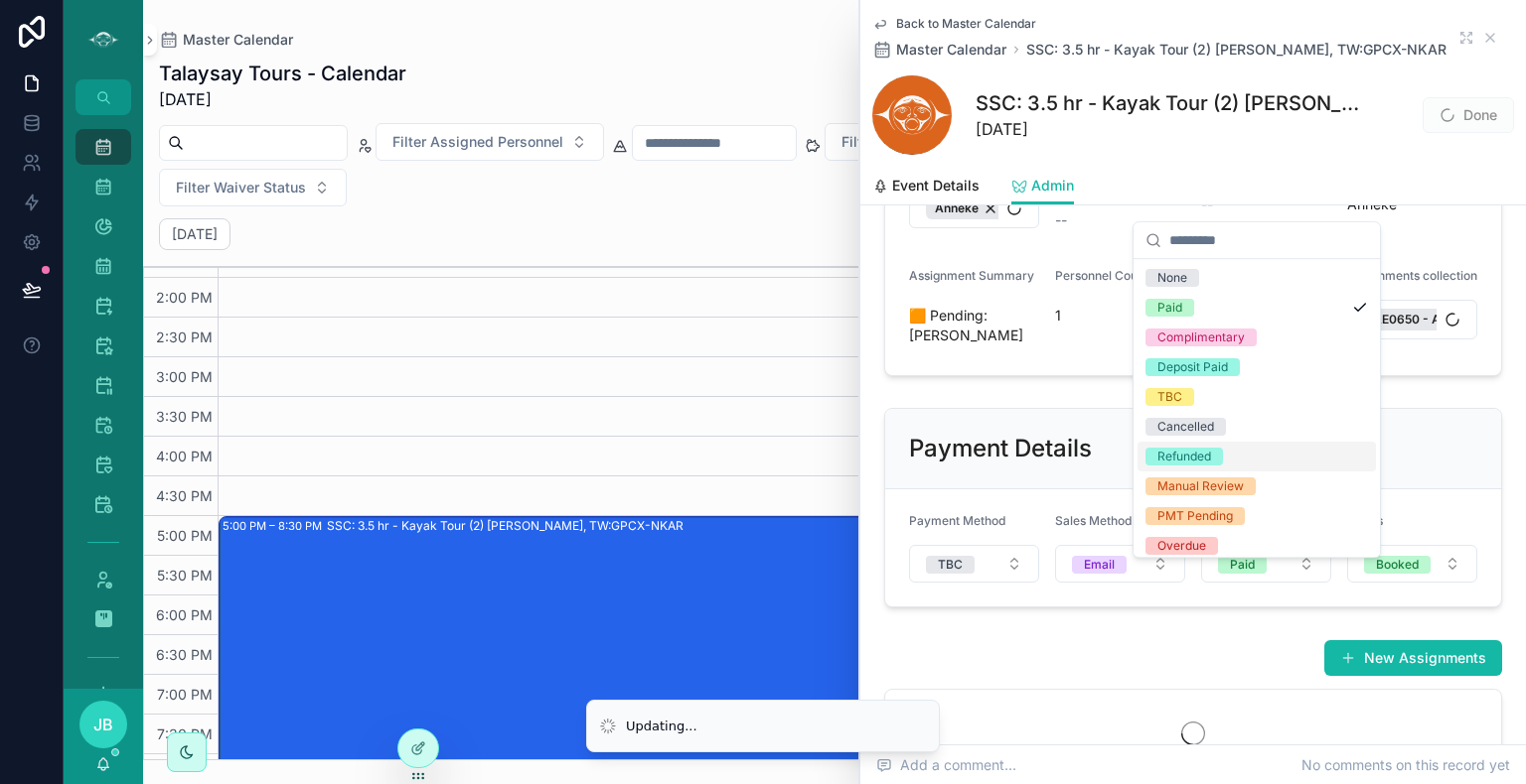 The width and height of the screenshot is (1526, 784). Describe the element at coordinates (1098, 565) in the screenshot. I see `div: Email` at that location.